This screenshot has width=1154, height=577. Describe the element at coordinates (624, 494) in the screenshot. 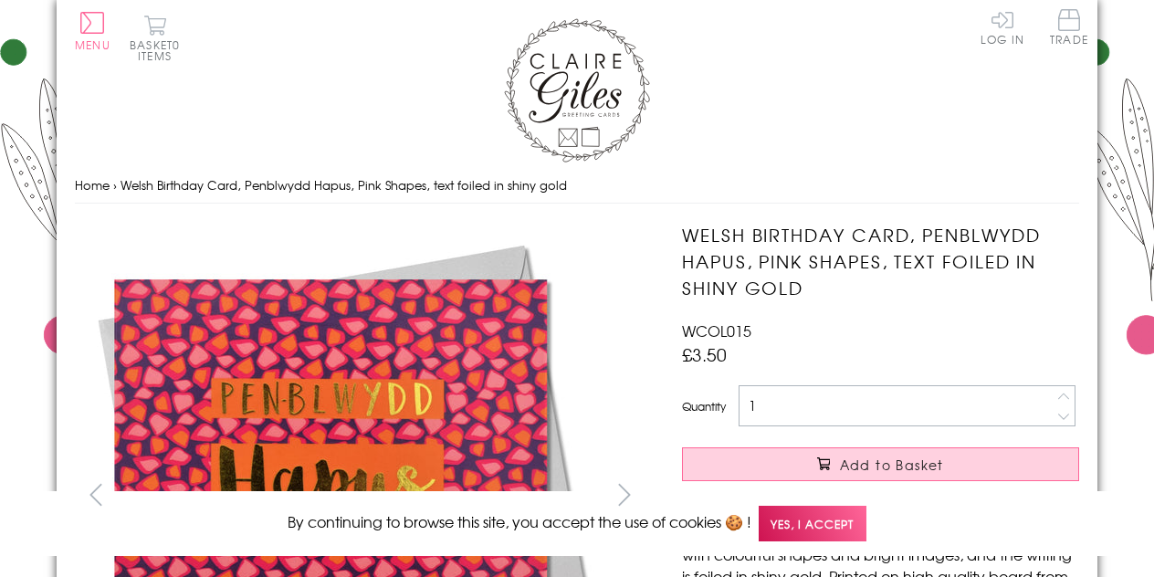

I see `button: next` at that location.